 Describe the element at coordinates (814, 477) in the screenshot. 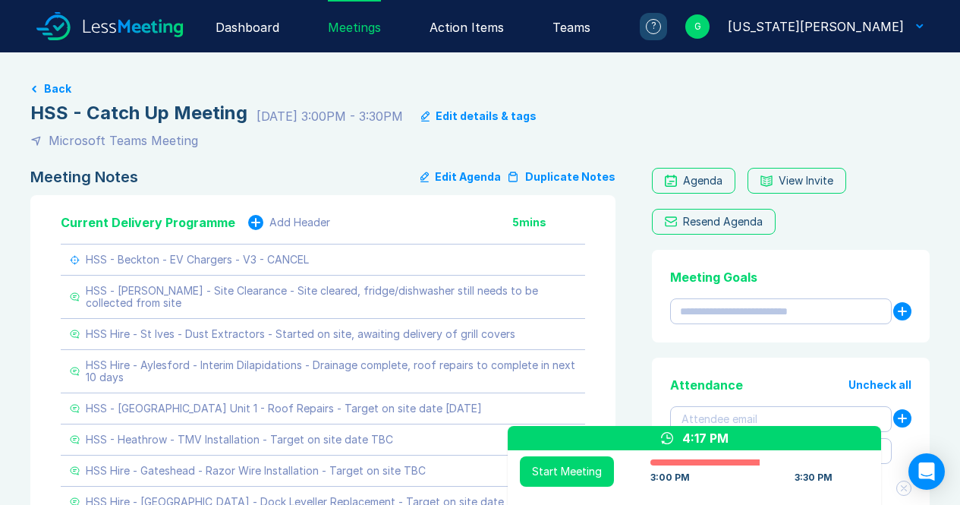

I see `div: 3:30 PM` at that location.